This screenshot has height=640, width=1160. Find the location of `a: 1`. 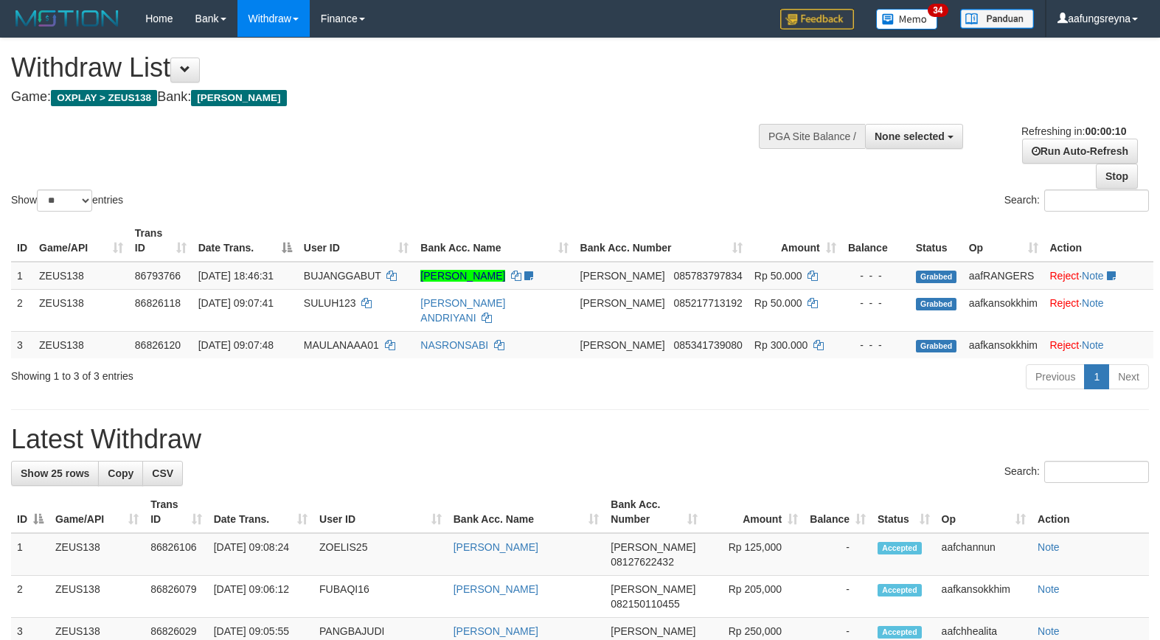

a: 1 is located at coordinates (1097, 377).